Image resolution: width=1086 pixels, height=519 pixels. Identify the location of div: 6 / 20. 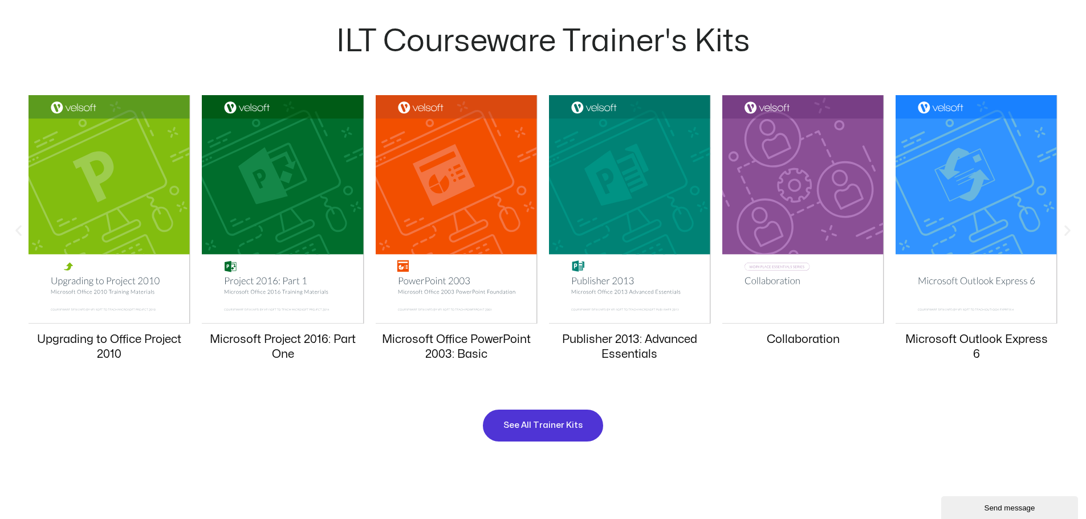
(629, 239).